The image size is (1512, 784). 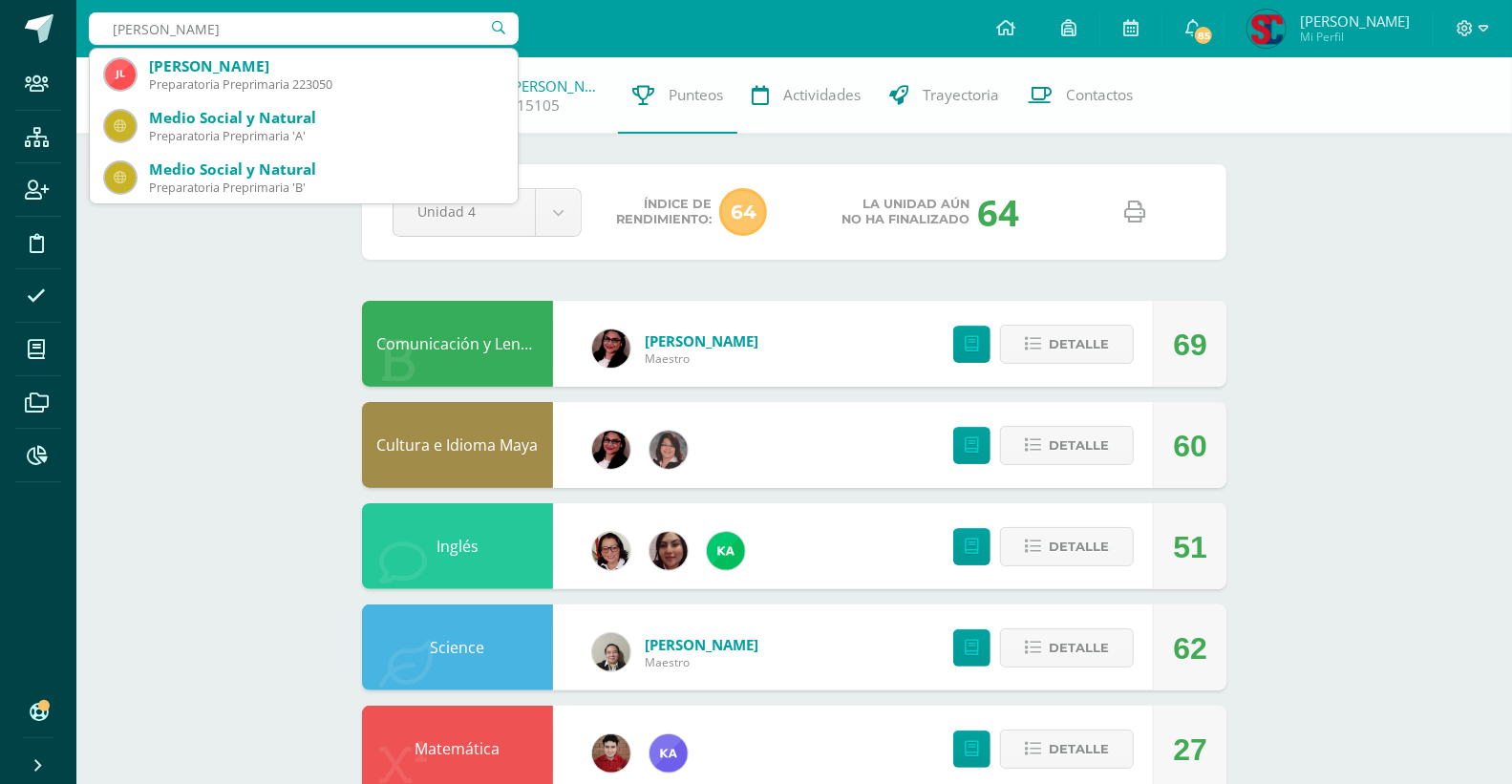 I want to click on div: Preparatoria Preprimaria 'A', so click(x=326, y=135).